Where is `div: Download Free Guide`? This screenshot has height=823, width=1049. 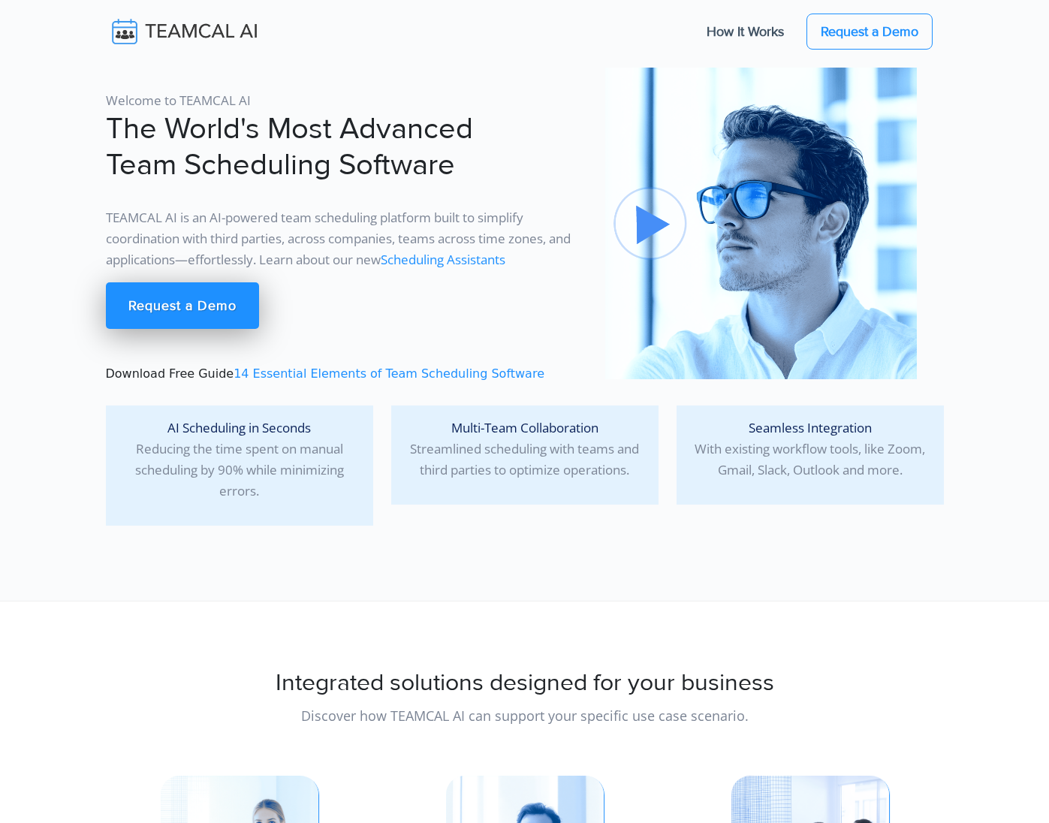
div: Download Free Guide is located at coordinates (346, 225).